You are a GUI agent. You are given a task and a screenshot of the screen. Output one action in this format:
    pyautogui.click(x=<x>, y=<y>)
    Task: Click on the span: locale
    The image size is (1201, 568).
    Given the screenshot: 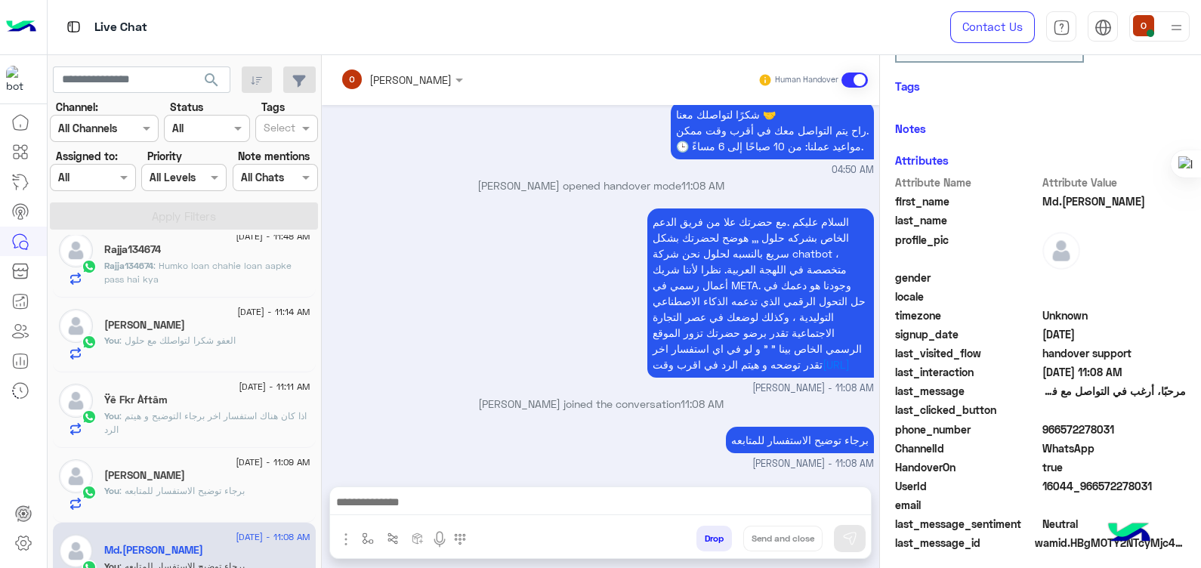 What is the action you would take?
    pyautogui.click(x=967, y=296)
    